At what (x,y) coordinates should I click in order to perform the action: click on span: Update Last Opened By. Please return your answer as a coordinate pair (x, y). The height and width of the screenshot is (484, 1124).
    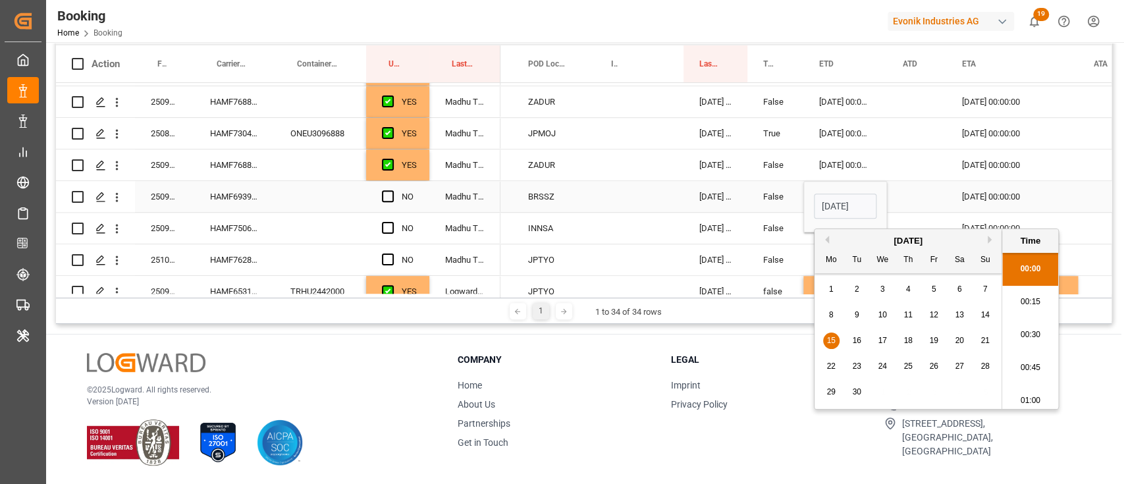
    Looking at the image, I should click on (395, 64).